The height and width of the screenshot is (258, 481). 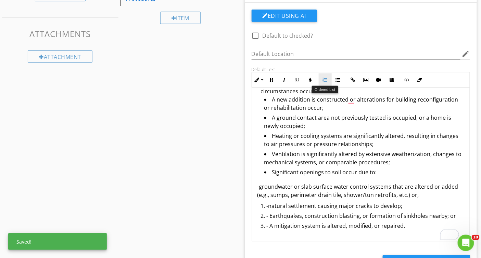 I want to click on li: - A mitigation system is altered, modified, or repaired., so click(x=363, y=226).